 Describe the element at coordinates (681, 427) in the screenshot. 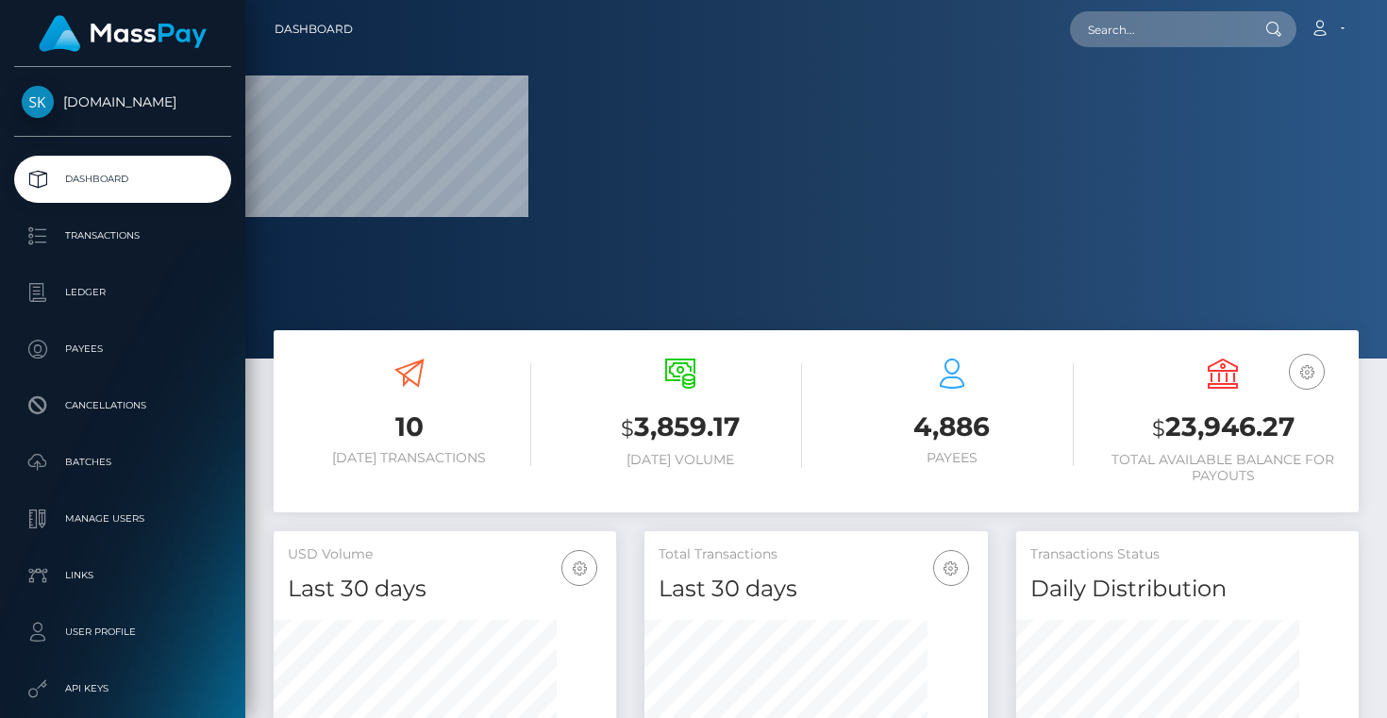

I see `h3: 3,859.17` at that location.